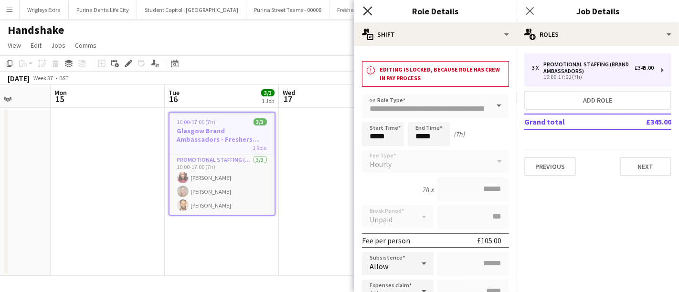  I want to click on button: Add role, so click(597, 100).